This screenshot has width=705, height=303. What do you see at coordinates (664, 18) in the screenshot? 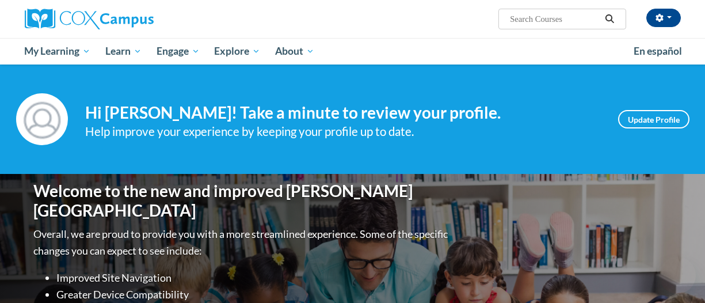
I see `button: Account Settings` at bounding box center [664, 18].